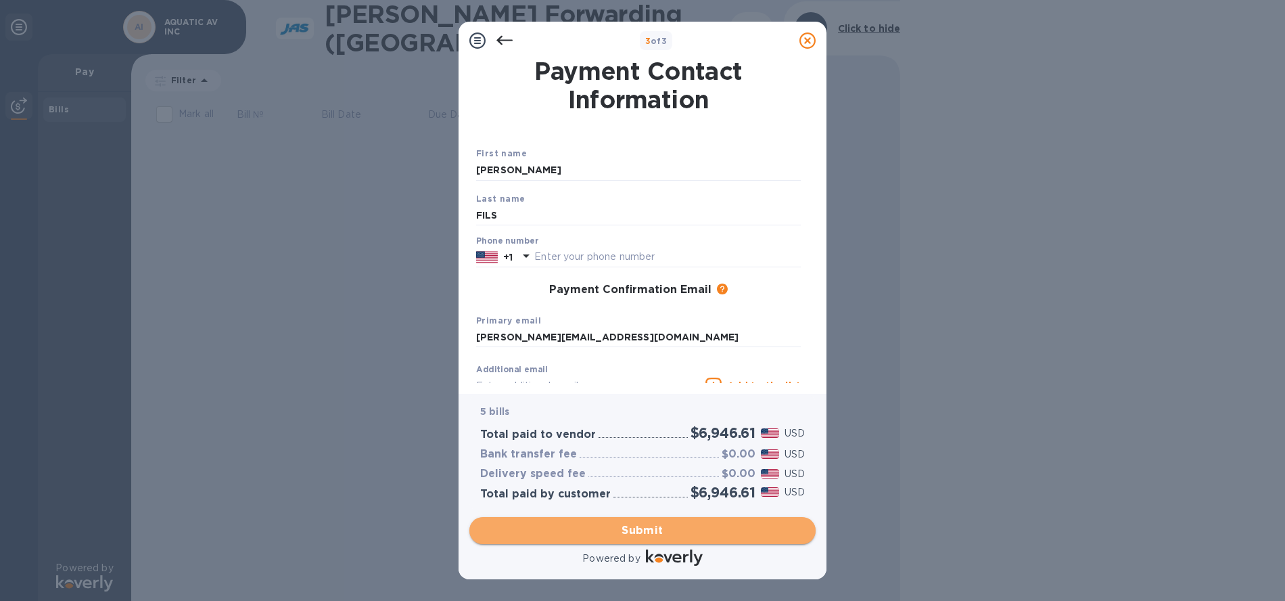 The height and width of the screenshot is (601, 1285). What do you see at coordinates (507, 241) in the screenshot?
I see `label: Phone number` at bounding box center [507, 241].